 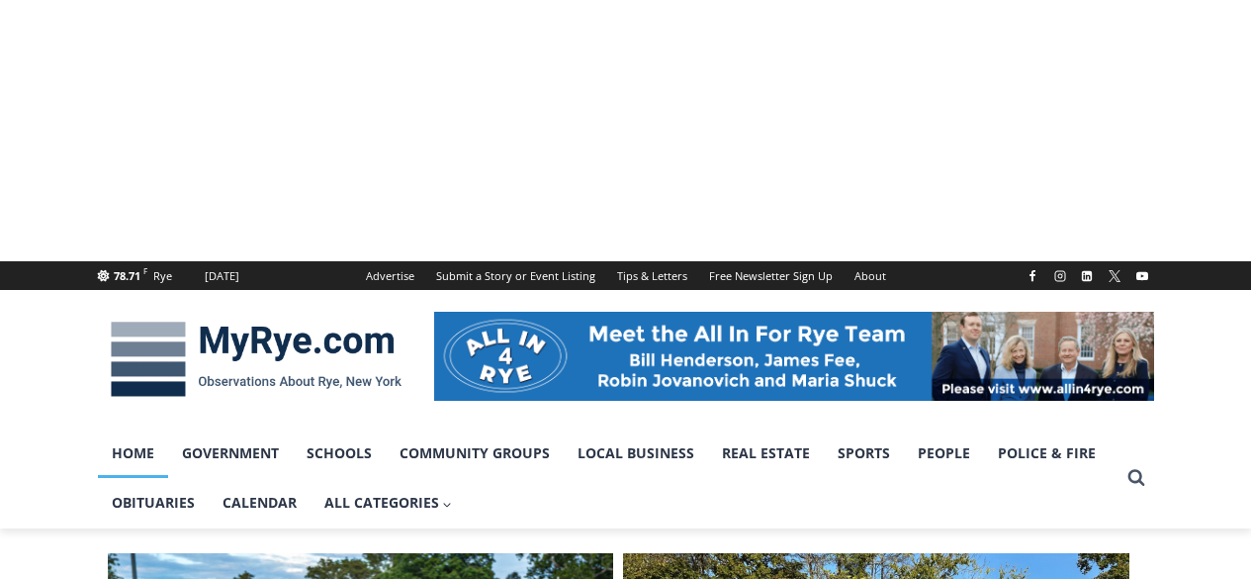 I want to click on button: View Search Form, so click(x=1136, y=478).